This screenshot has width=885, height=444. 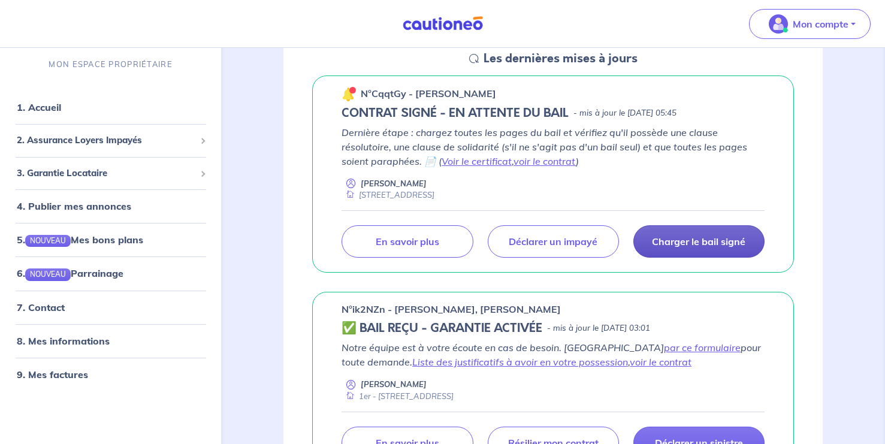 I want to click on a: Liste des justificatifs à avoir en votre possession, so click(x=520, y=362).